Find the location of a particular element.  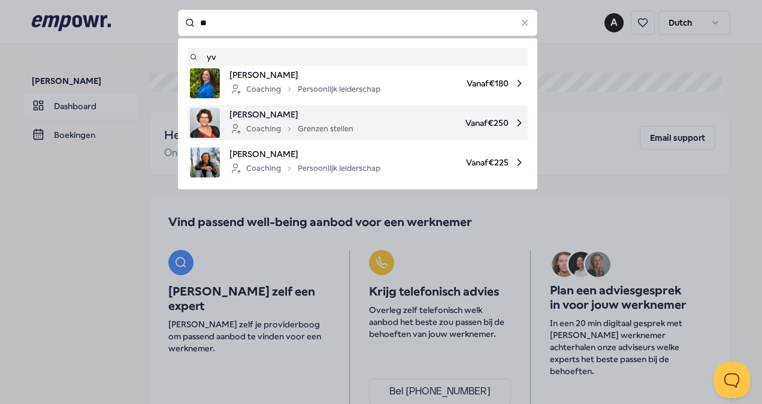

a: yv is located at coordinates (358, 57).